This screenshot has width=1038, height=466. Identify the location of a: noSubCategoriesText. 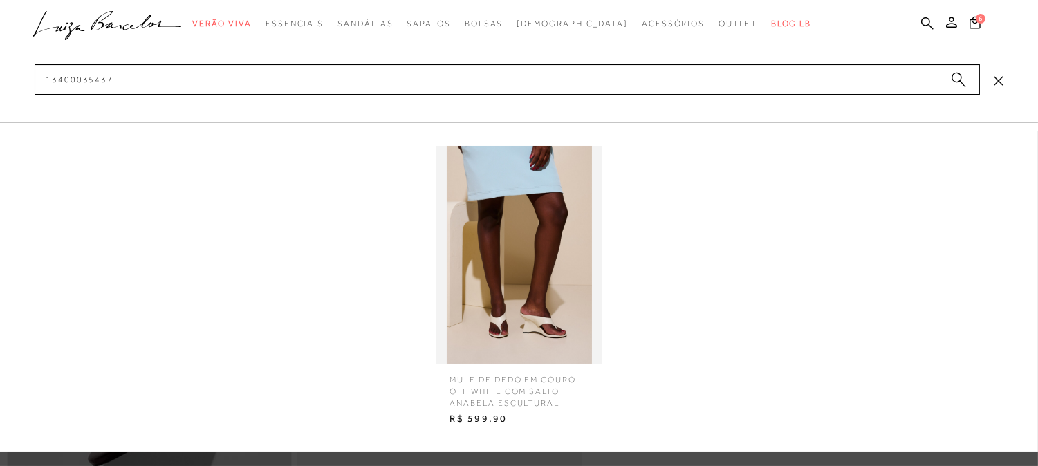
(572, 24).